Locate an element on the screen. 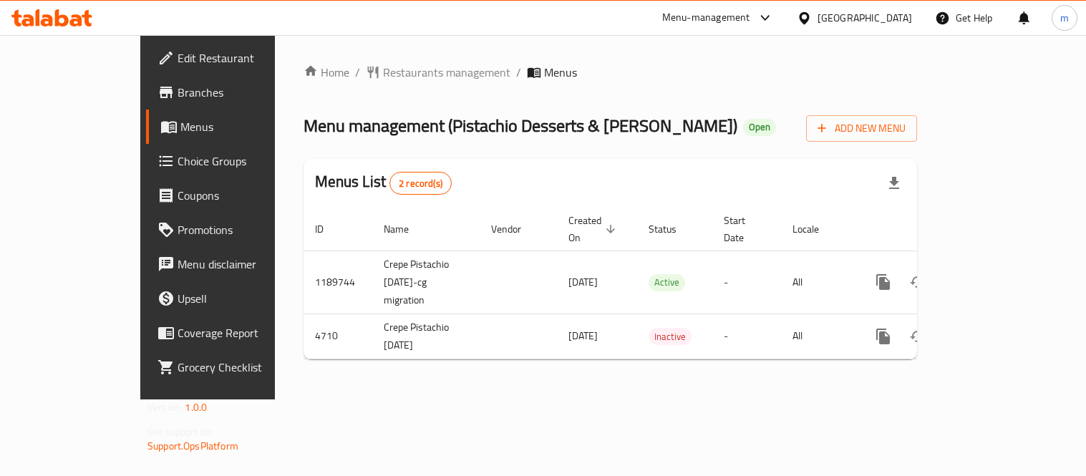 The width and height of the screenshot is (1086, 476). a: Edit Restaurant is located at coordinates (233, 58).